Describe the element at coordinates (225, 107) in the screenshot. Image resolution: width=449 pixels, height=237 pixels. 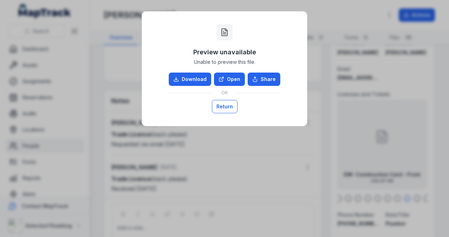
I see `button: Return` at that location.